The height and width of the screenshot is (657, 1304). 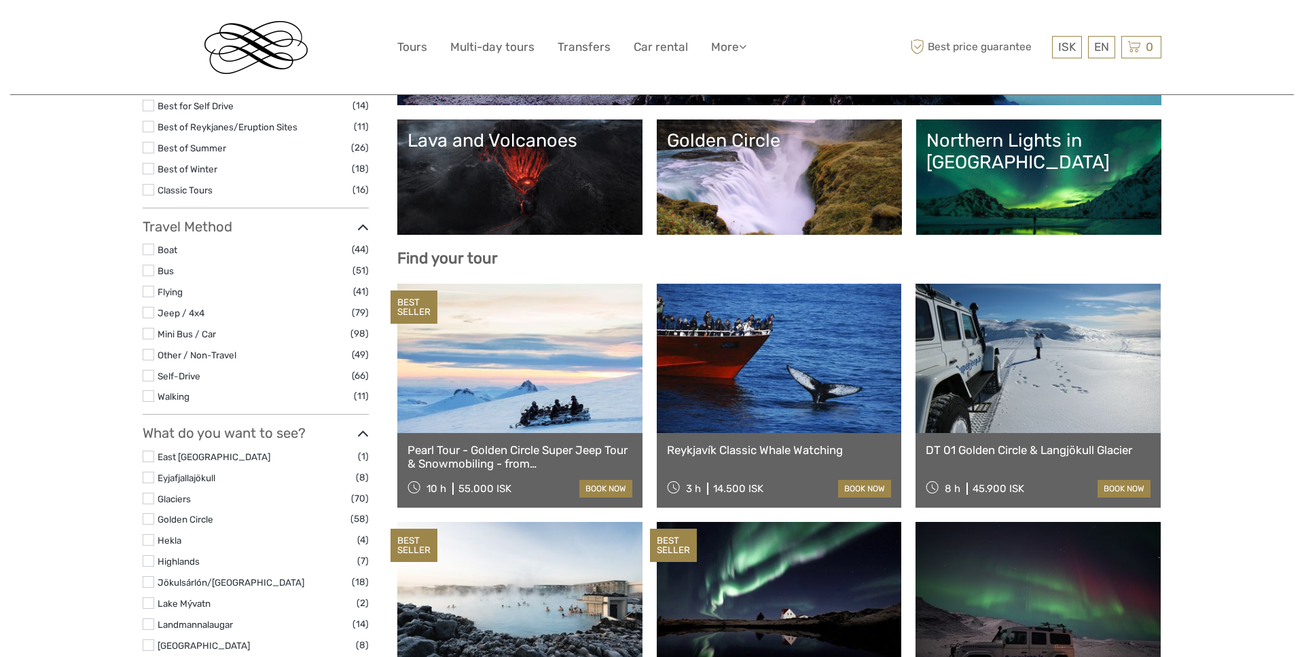 What do you see at coordinates (363, 603) in the screenshot?
I see `span: (2)` at bounding box center [363, 603].